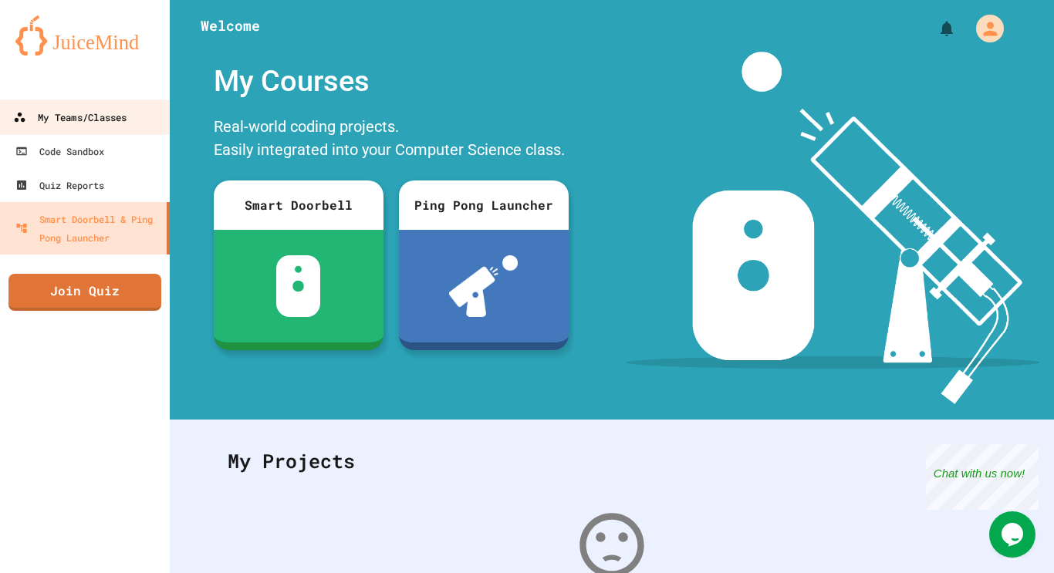 This screenshot has width=1054, height=573. Describe the element at coordinates (391, 140) in the screenshot. I see `div: Real-world coding projects. Easily integrated into your Computer Science class.` at that location.